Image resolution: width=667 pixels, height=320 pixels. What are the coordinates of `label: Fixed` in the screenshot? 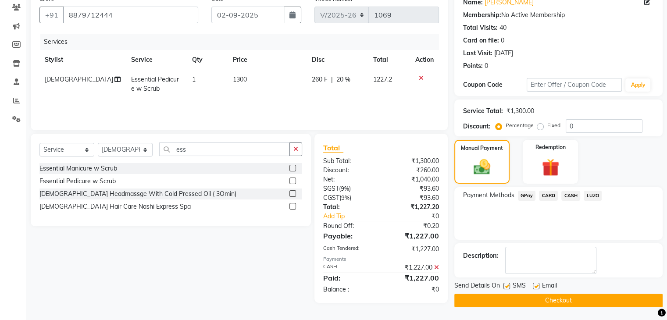 It's located at (554, 125).